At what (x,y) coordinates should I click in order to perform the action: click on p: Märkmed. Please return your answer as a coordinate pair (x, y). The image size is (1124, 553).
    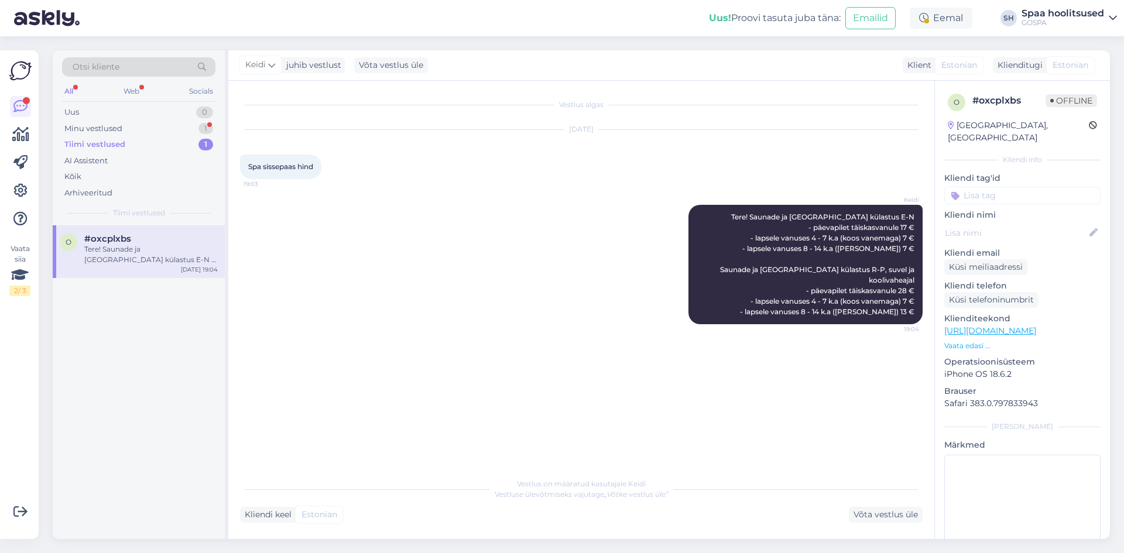
    Looking at the image, I should click on (1022, 445).